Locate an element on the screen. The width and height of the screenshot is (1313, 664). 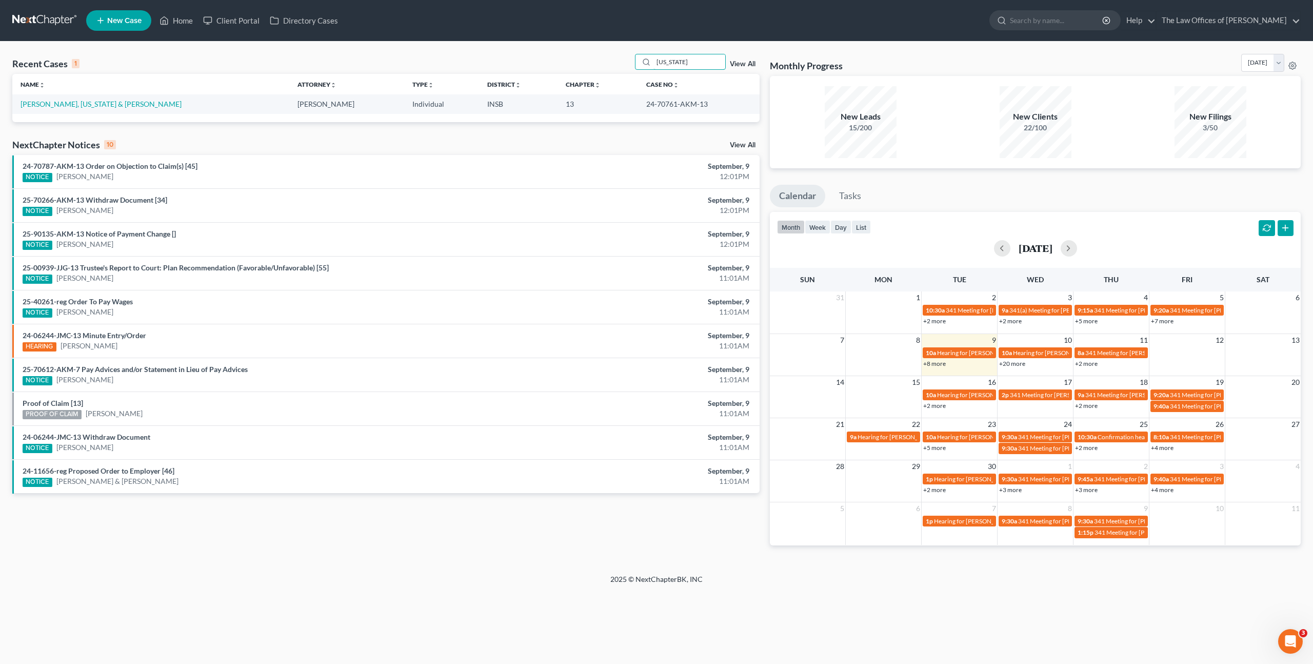
div: 15/200 is located at coordinates (861, 128).